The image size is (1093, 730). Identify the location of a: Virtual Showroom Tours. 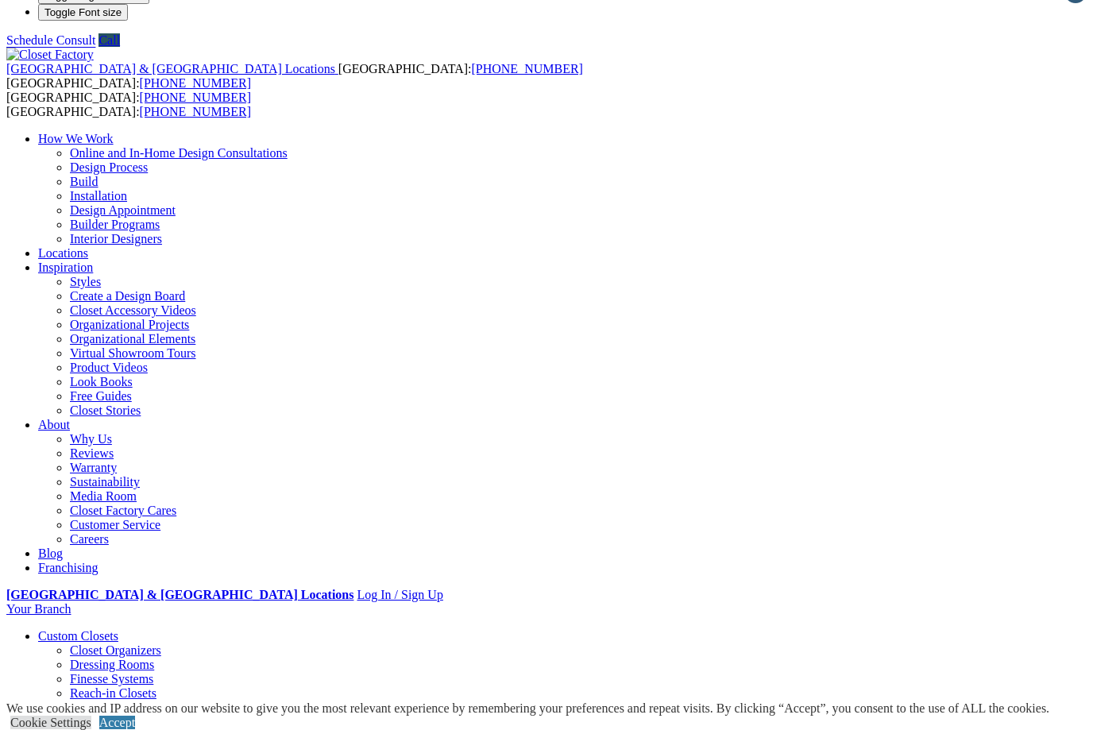
(133, 353).